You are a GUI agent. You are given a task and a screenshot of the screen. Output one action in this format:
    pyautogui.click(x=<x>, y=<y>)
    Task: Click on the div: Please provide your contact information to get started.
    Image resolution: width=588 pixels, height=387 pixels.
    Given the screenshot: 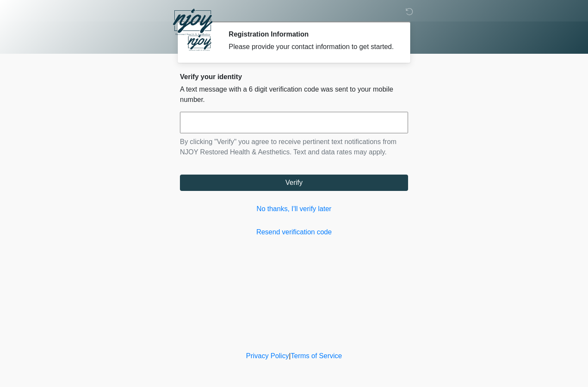 What is the action you would take?
    pyautogui.click(x=311, y=47)
    